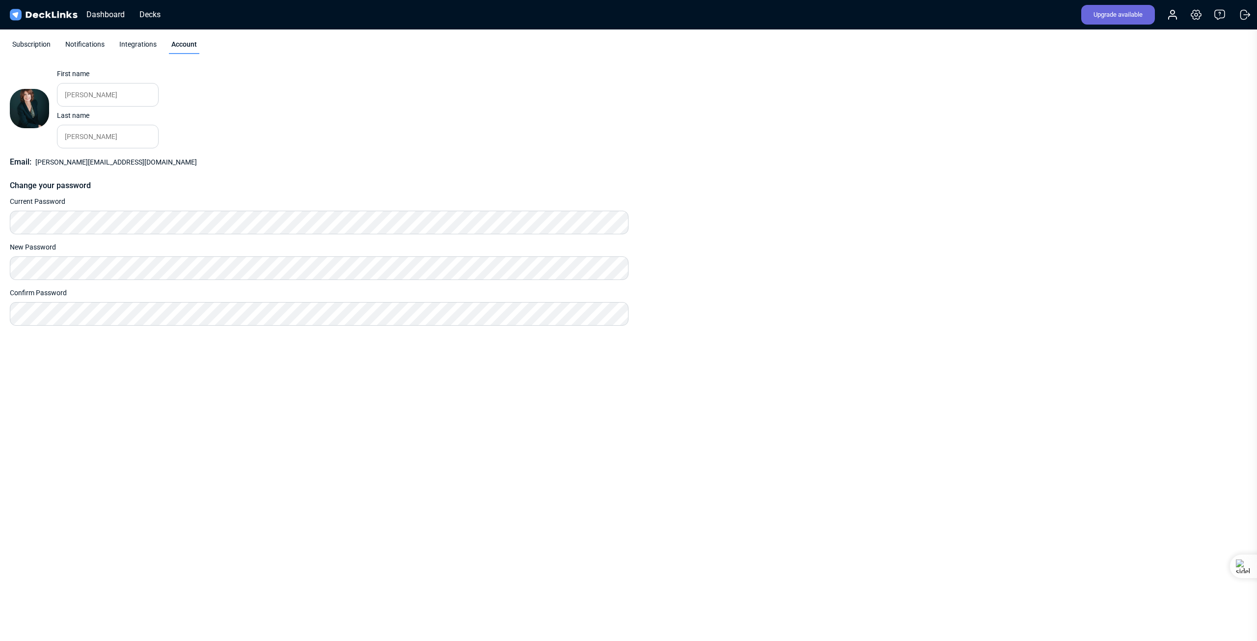  Describe the element at coordinates (319, 186) in the screenshot. I see `div: Change your password` at that location.